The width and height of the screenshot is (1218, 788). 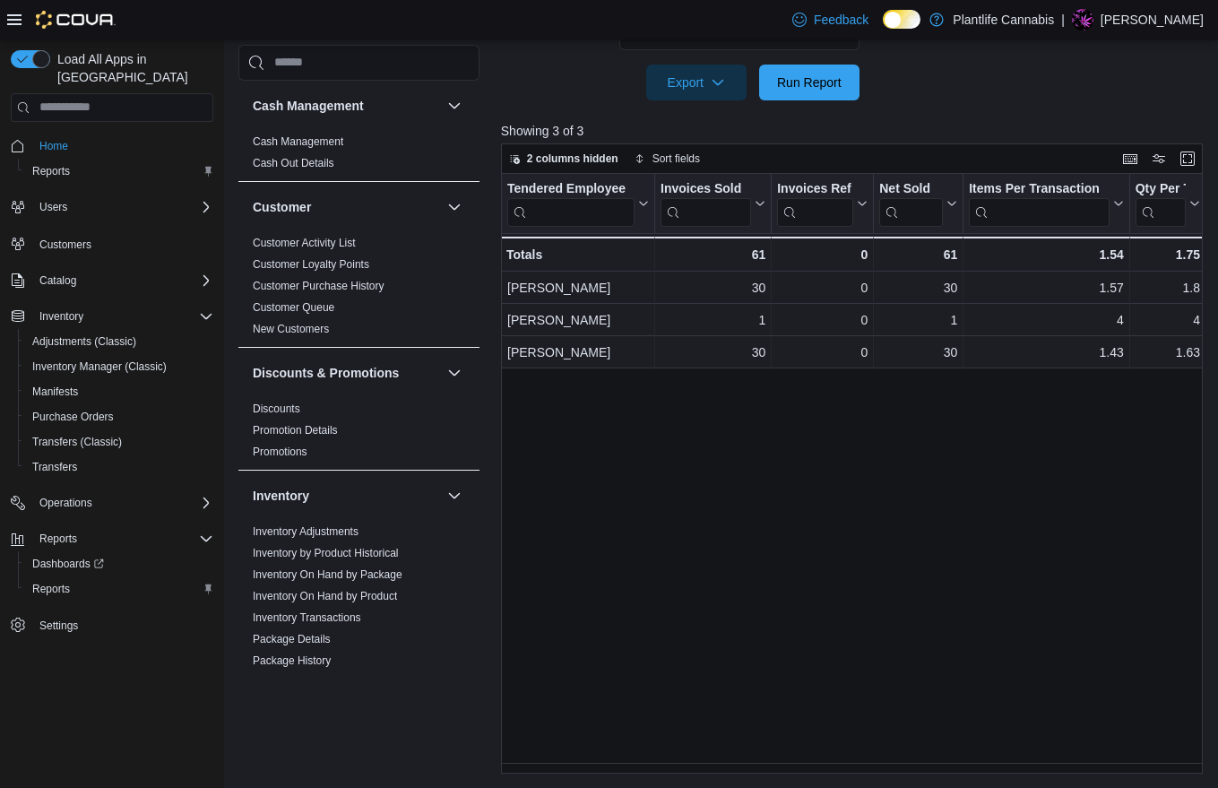 I want to click on a: Customers, so click(x=65, y=245).